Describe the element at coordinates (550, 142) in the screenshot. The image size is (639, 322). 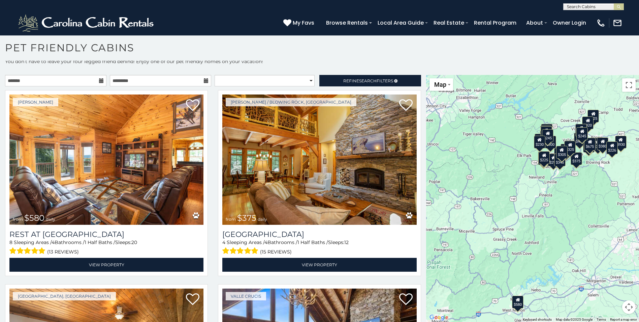
I see `div: $300` at that location.